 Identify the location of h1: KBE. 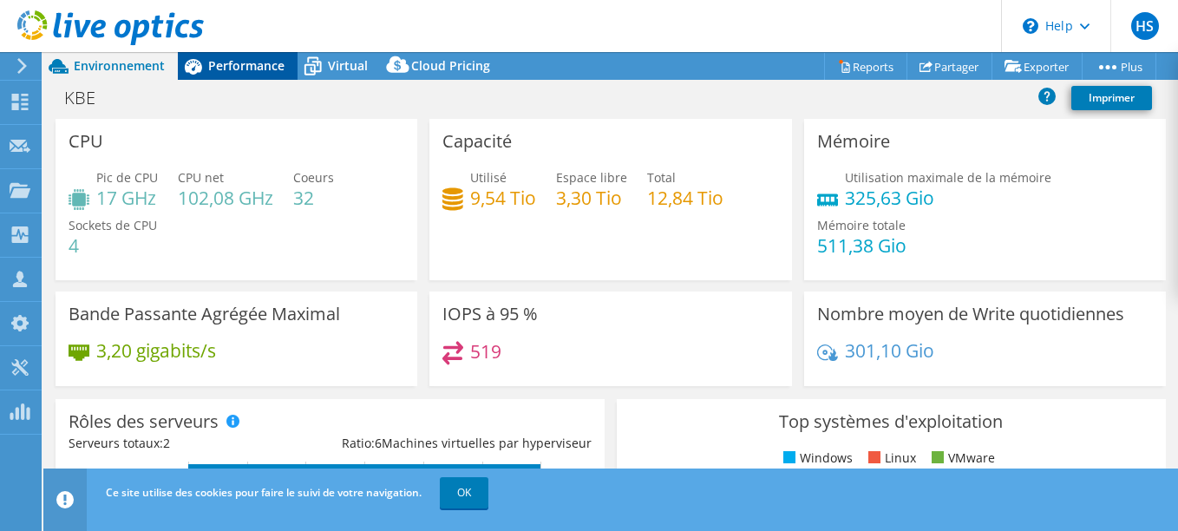
(89, 98).